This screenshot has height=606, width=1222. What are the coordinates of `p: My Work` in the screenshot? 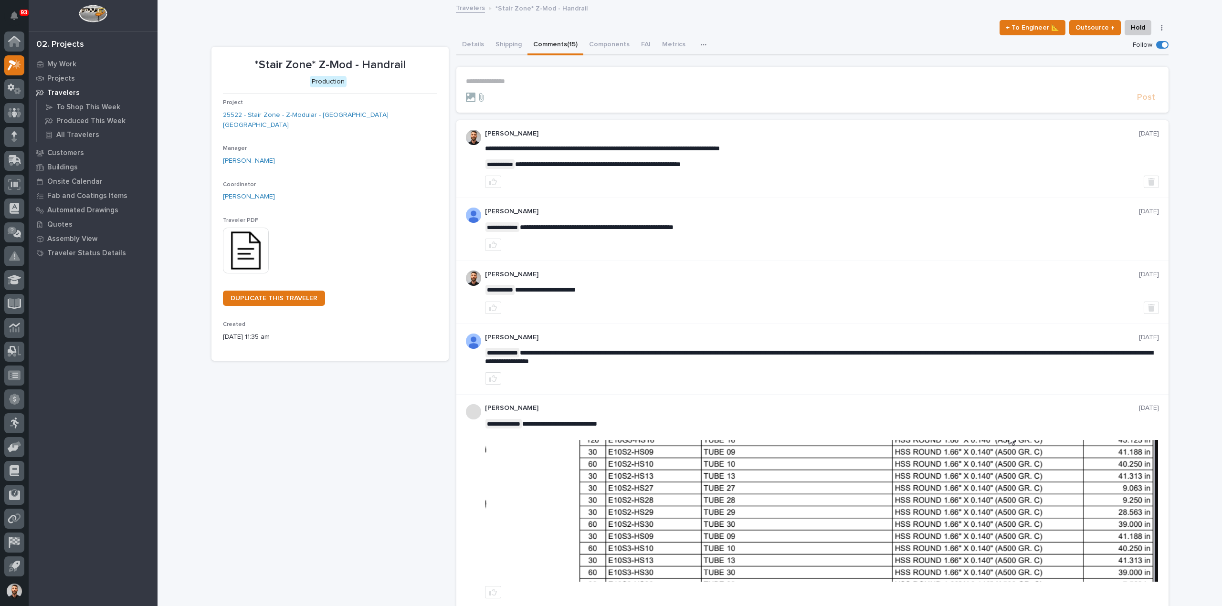 It's located at (62, 64).